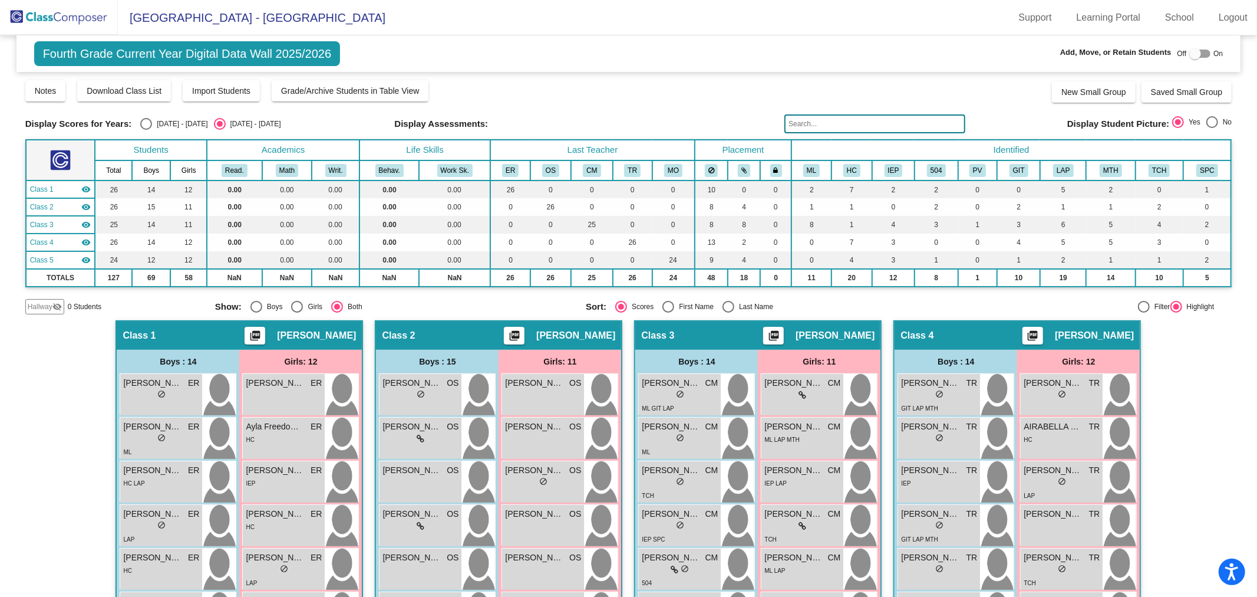  Describe the element at coordinates (551, 170) in the screenshot. I see `th: Oksana Shevchuk` at that location.